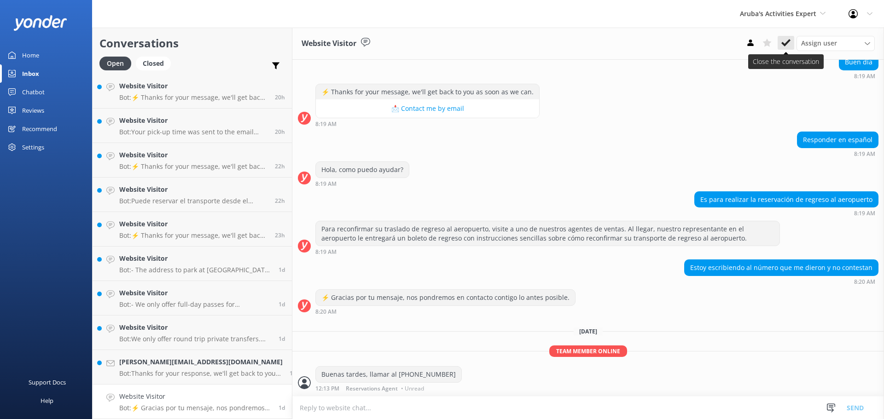 This screenshot has width=884, height=419. Describe the element at coordinates (40, 23) in the screenshot. I see `img: yonder-white-logo.png` at that location.